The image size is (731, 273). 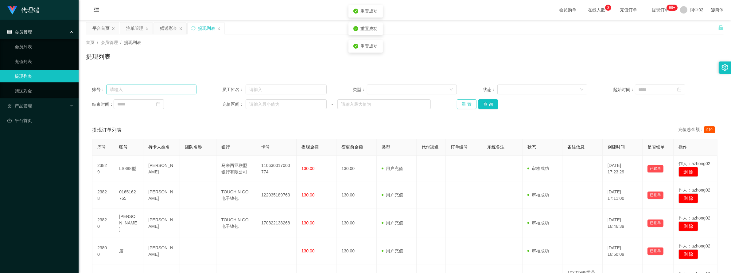 I want to click on i: 图标： menu-fold, so click(x=96, y=10).